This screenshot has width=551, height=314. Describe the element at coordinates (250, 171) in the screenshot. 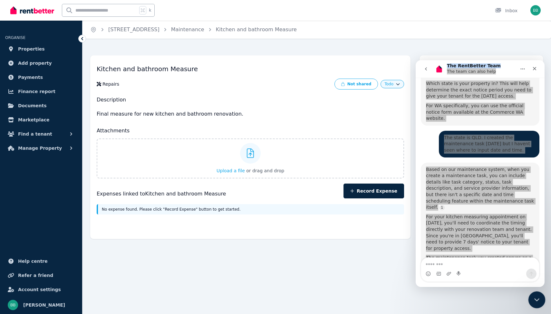

I see `button: Upload a file or drag and drop` at that location.